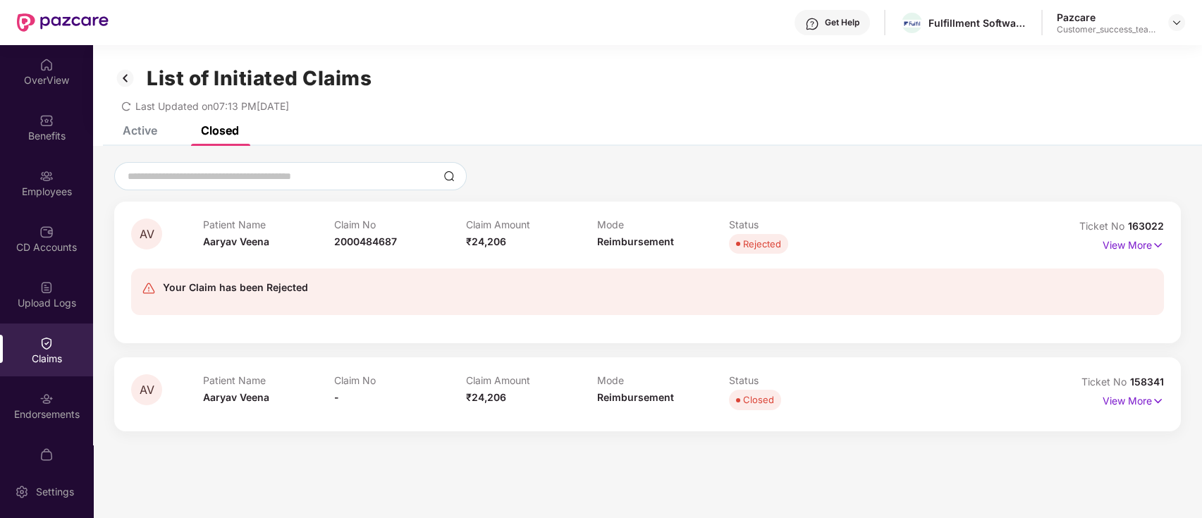  What do you see at coordinates (812, 24) in the screenshot?
I see `img: svg+xml;base64,PHN2ZyBpZD0iSGVscC0zMngzMiIgeG1sbnM9Imh0dHA6Ly93d3cudzMub3JnLzIwMDAvc3ZnIiB3aWR0aD...` at bounding box center [812, 24].